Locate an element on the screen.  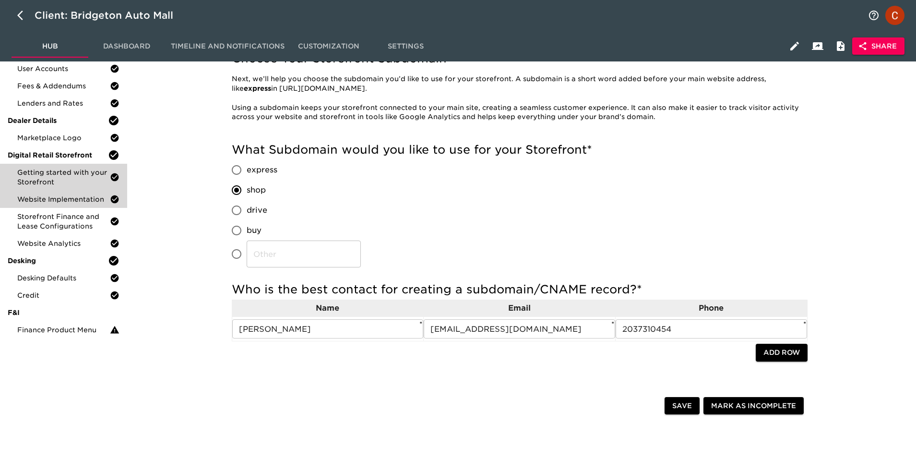
button: Mark as Incomplete is located at coordinates (754, 406).